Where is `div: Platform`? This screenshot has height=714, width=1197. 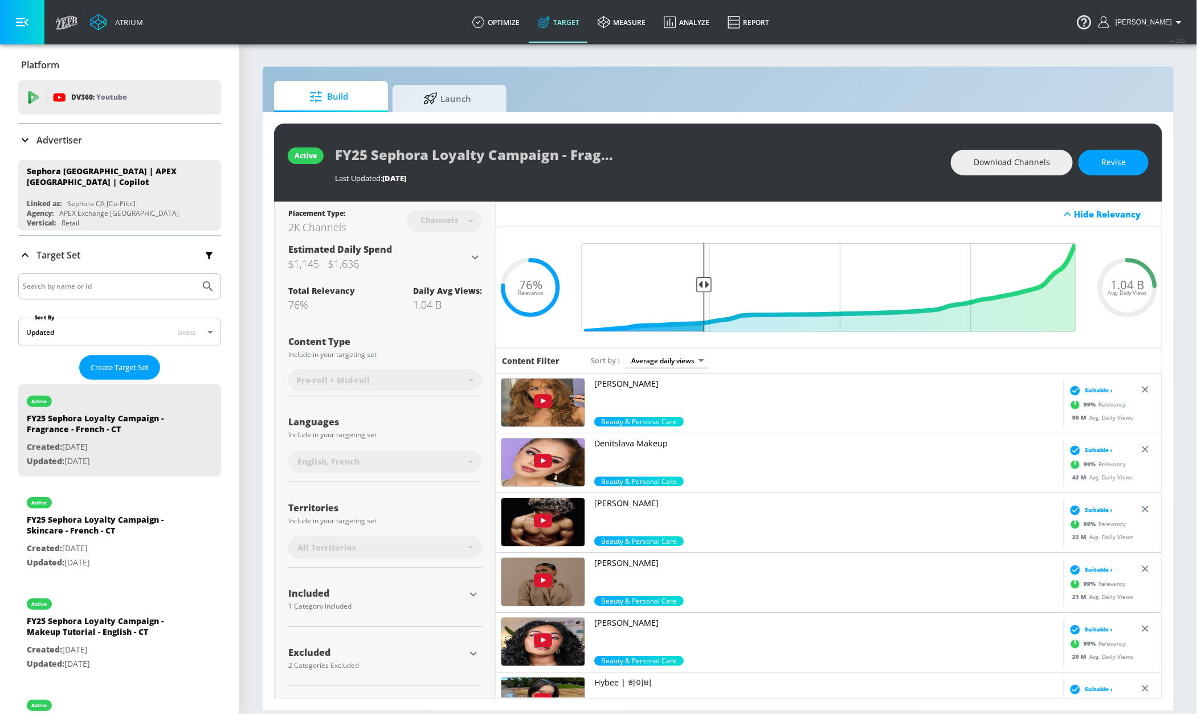 div: Platform is located at coordinates (120, 65).